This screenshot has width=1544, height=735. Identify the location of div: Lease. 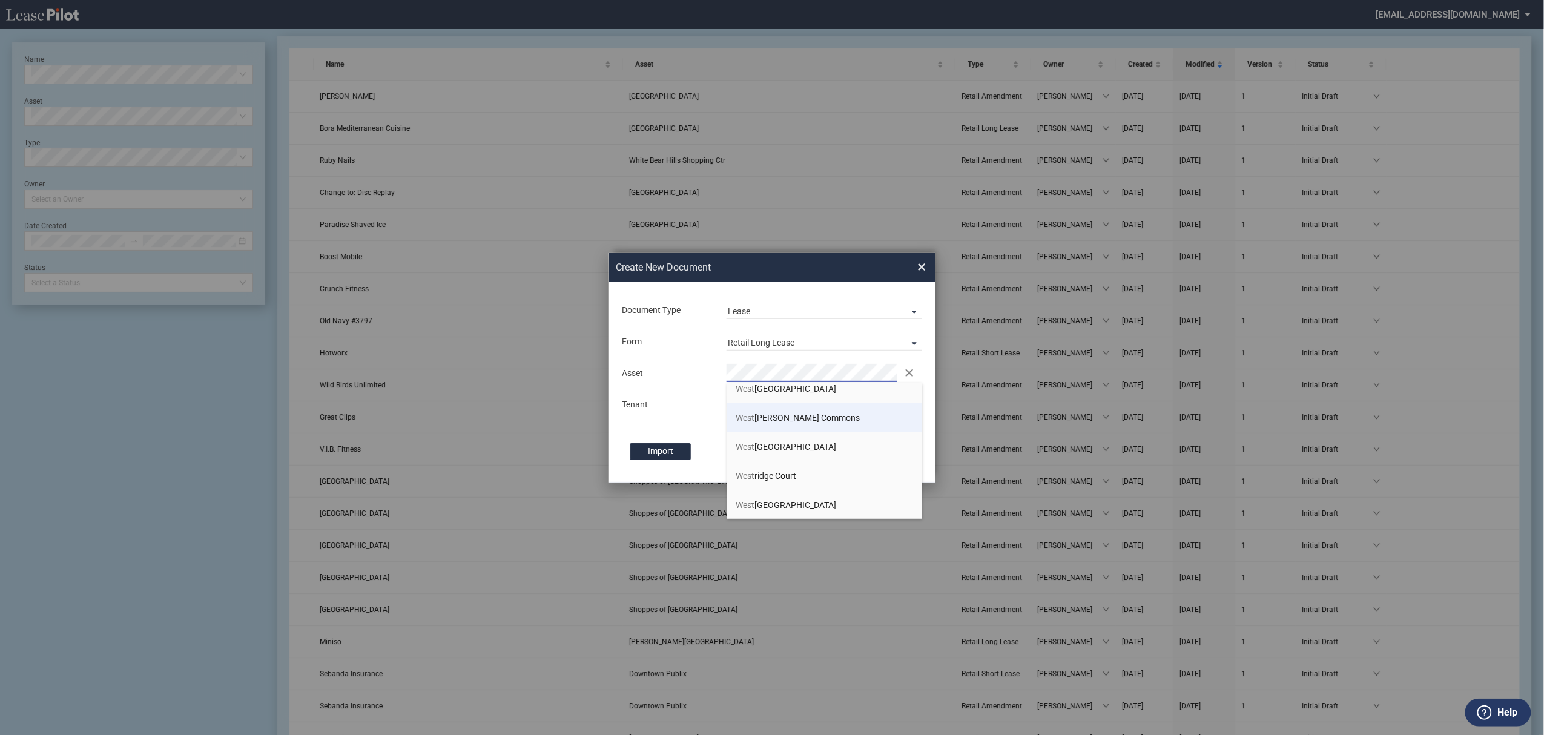
(738, 311).